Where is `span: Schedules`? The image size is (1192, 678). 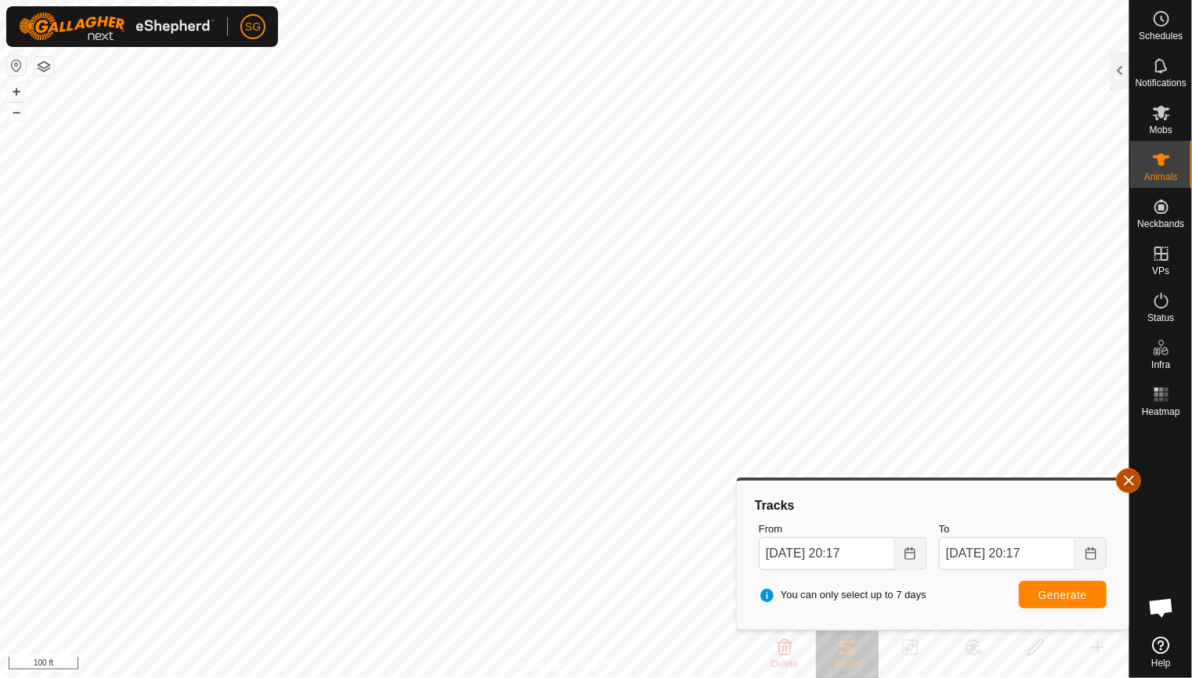 span: Schedules is located at coordinates (1160, 36).